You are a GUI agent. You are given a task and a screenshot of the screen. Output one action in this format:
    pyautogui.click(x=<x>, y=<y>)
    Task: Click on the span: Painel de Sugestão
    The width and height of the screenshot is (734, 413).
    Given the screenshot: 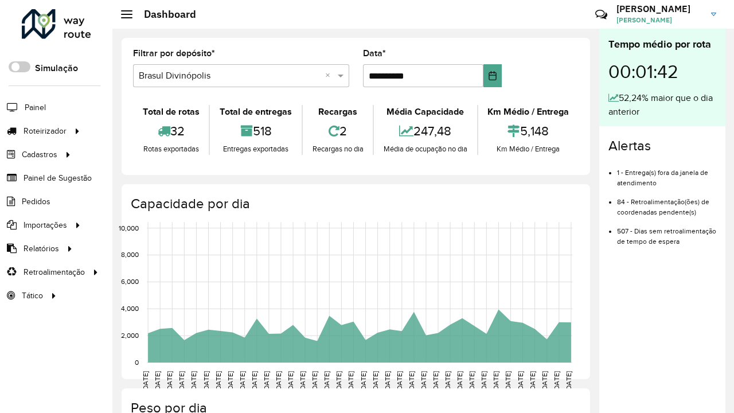 What is the action you would take?
    pyautogui.click(x=57, y=178)
    